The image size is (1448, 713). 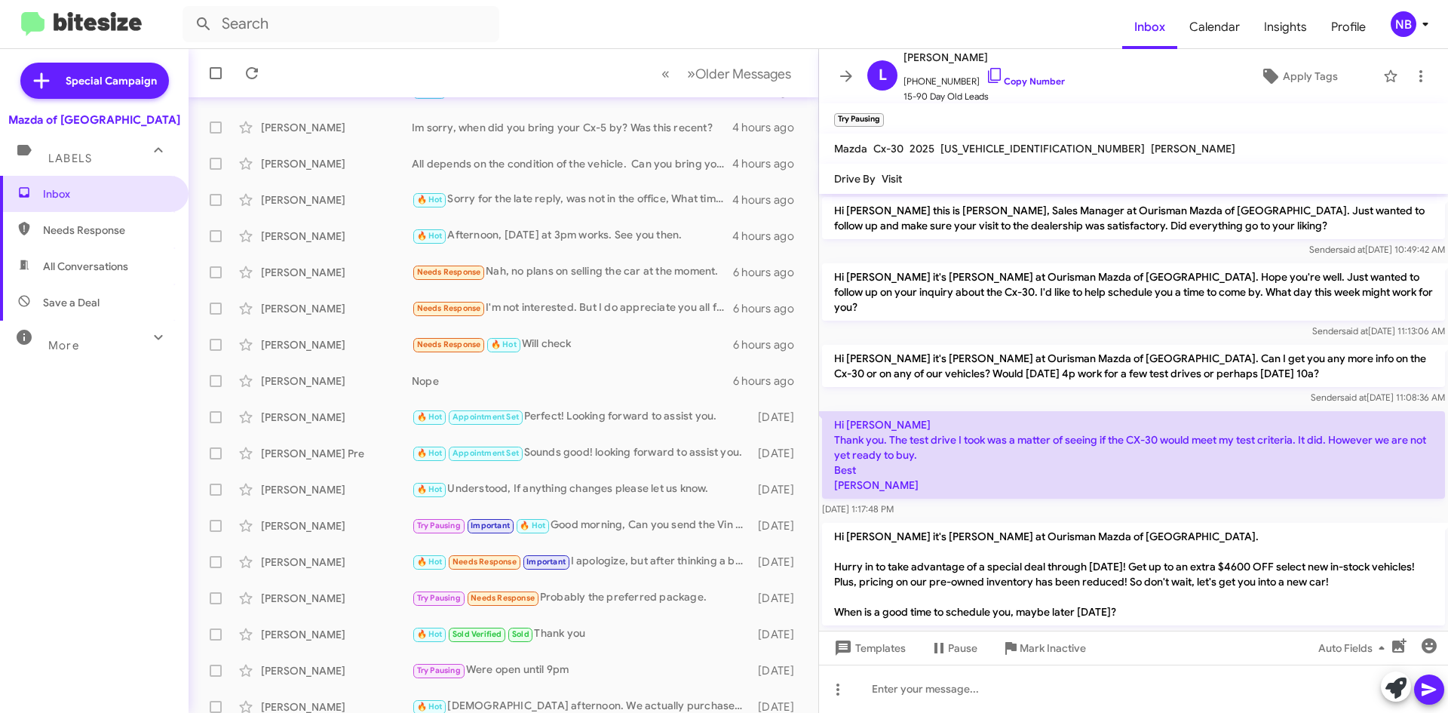 What do you see at coordinates (71, 303) in the screenshot?
I see `span: Save a Deal` at bounding box center [71, 303].